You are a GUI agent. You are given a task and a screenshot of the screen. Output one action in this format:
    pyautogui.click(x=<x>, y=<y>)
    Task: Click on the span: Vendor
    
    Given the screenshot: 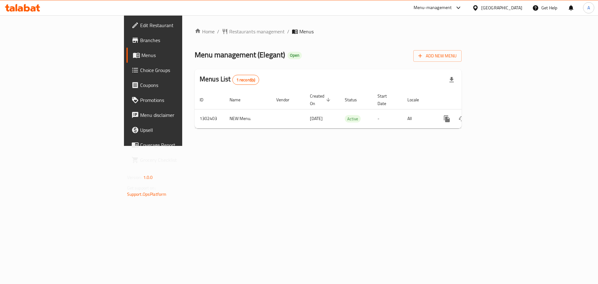 What is the action you would take?
    pyautogui.click(x=287, y=100)
    